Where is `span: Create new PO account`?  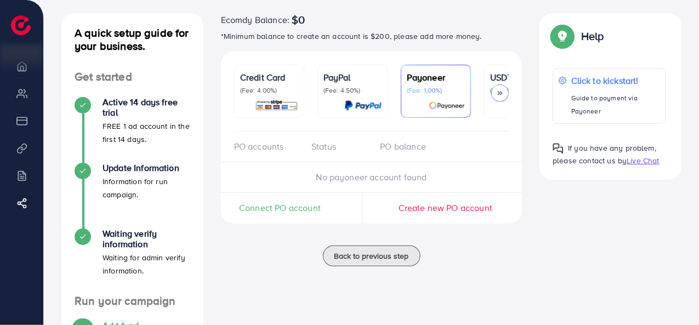 span: Create new PO account is located at coordinates (445, 208).